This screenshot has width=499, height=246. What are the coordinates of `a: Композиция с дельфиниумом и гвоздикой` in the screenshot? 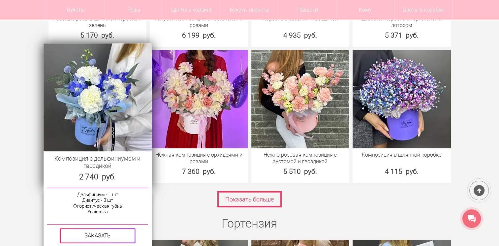 It's located at (97, 162).